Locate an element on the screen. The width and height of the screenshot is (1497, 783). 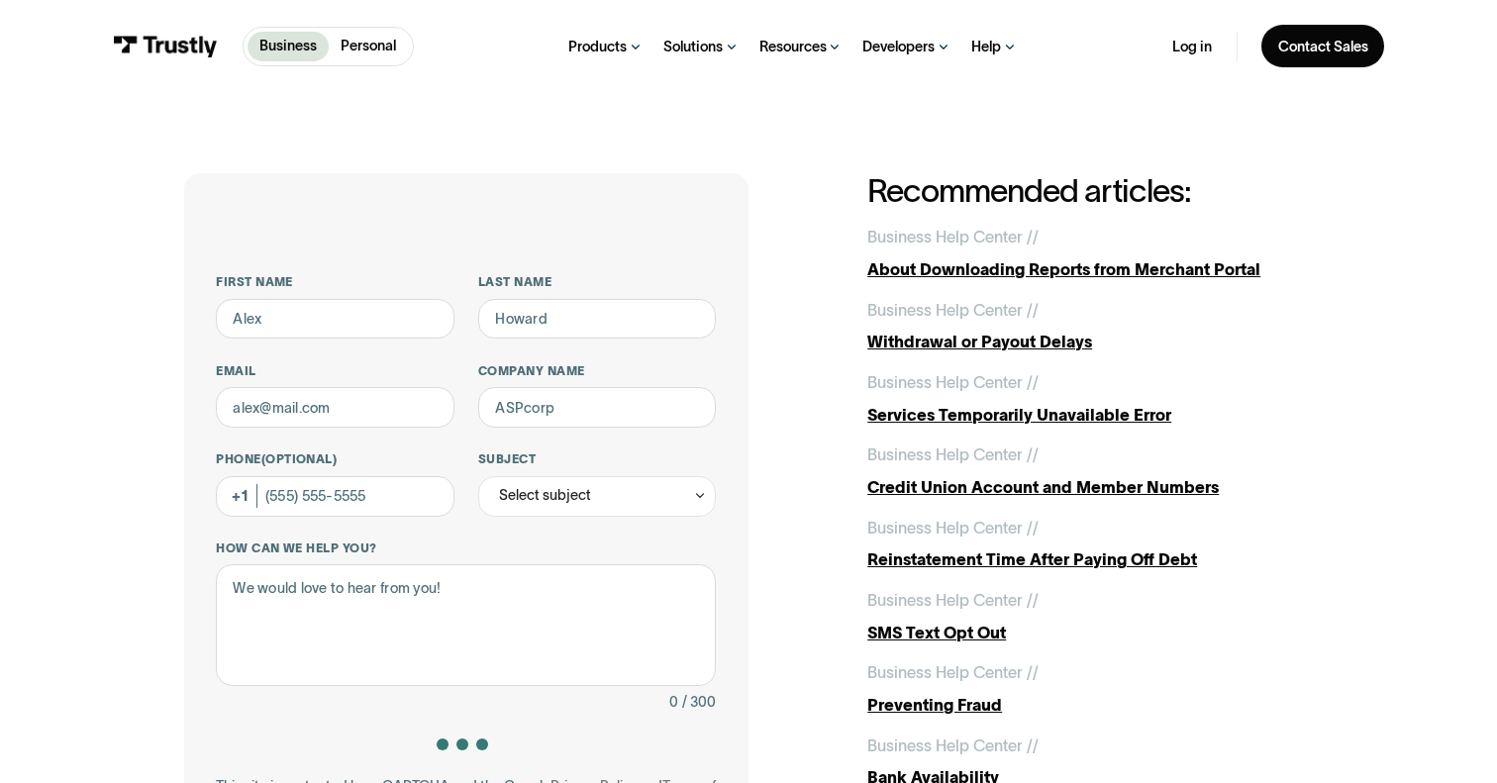
input: ASPcorp is located at coordinates (597, 407).